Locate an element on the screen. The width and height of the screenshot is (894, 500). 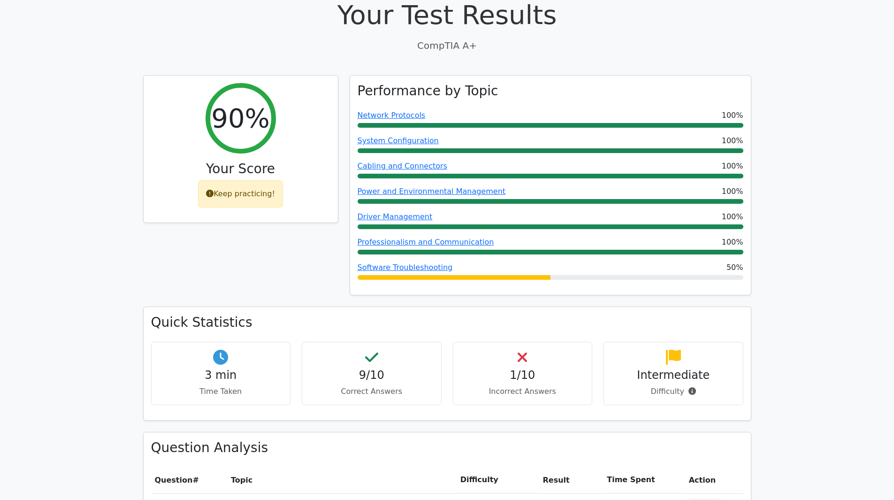
a: Power and Environmental Management is located at coordinates (432, 191).